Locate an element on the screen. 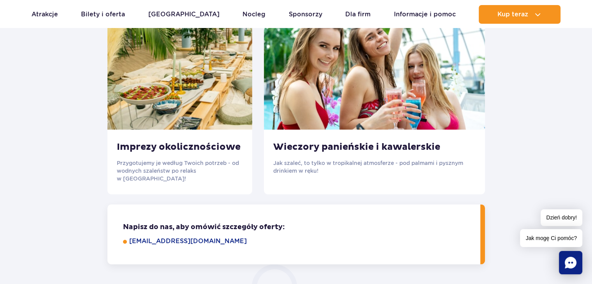 This screenshot has height=284, width=592. p: Napisz do nas, aby omówić szczegóły oferty: is located at coordinates (296, 227).